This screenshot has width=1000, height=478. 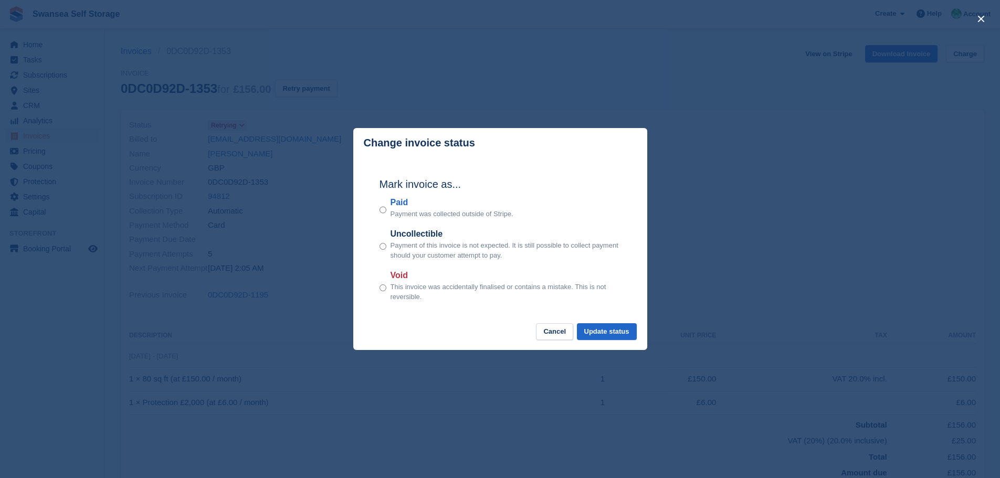 What do you see at coordinates (554, 332) in the screenshot?
I see `button: Cancel` at bounding box center [554, 332].